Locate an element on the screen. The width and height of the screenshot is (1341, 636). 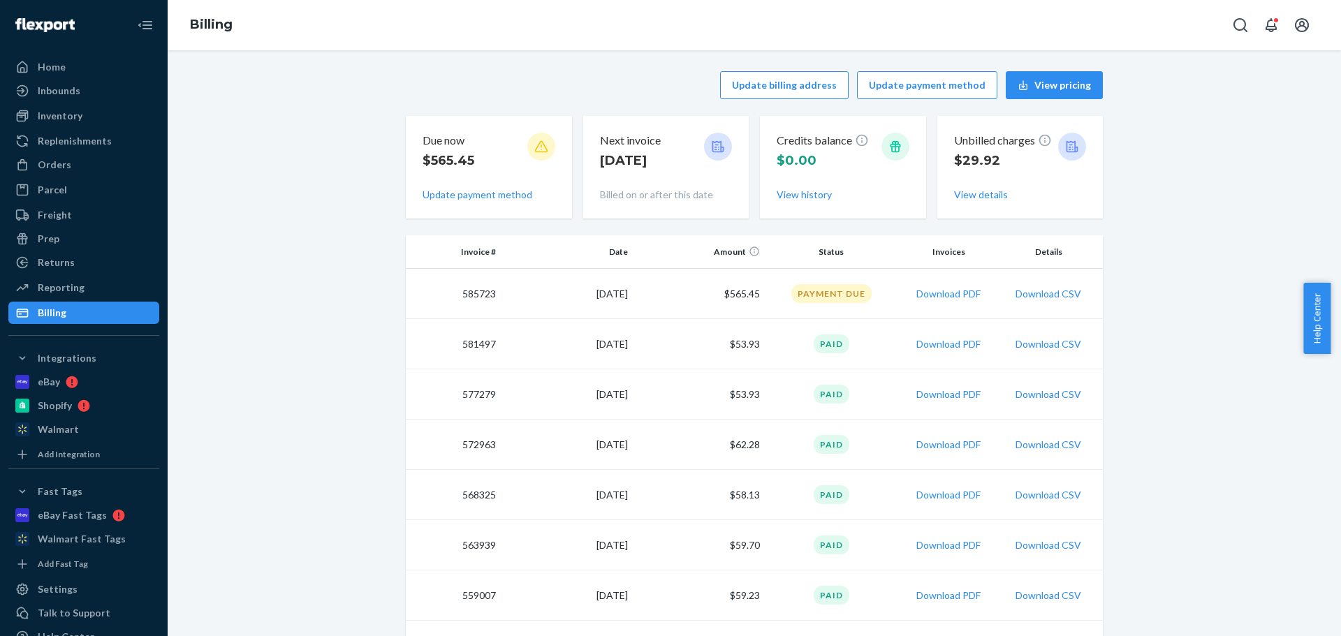
td: $565.45 is located at coordinates (699, 294).